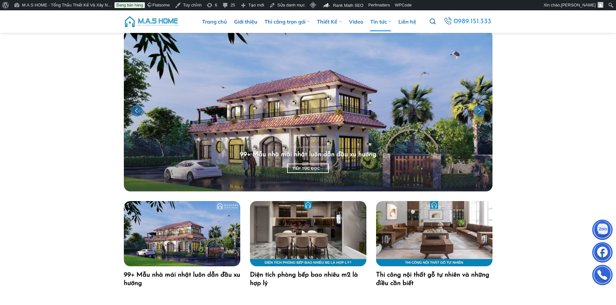 The height and width of the screenshot is (305, 616). Describe the element at coordinates (472, 22) in the screenshot. I see `span: 0989.151.333` at that location.